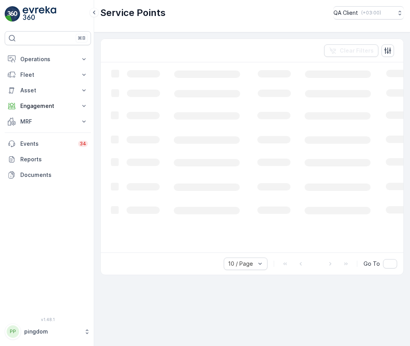 The image size is (410, 346). I want to click on button: Operations, so click(48, 59).